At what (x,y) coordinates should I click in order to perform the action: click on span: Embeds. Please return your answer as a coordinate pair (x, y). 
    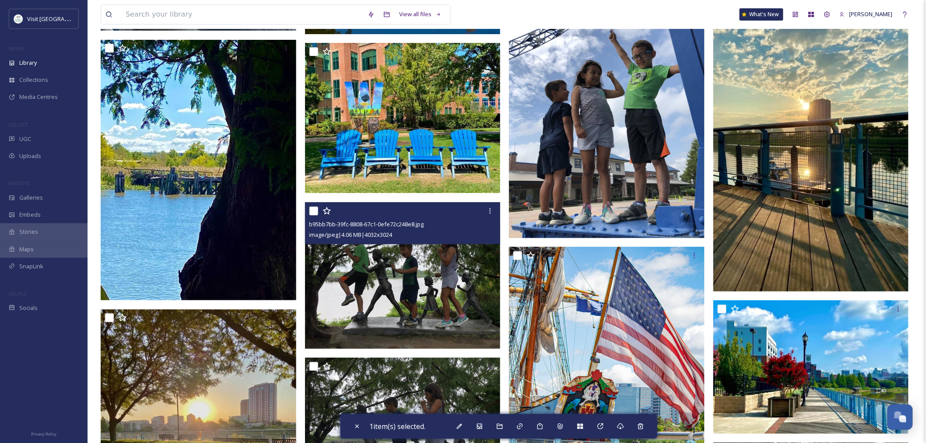
    Looking at the image, I should click on (30, 214).